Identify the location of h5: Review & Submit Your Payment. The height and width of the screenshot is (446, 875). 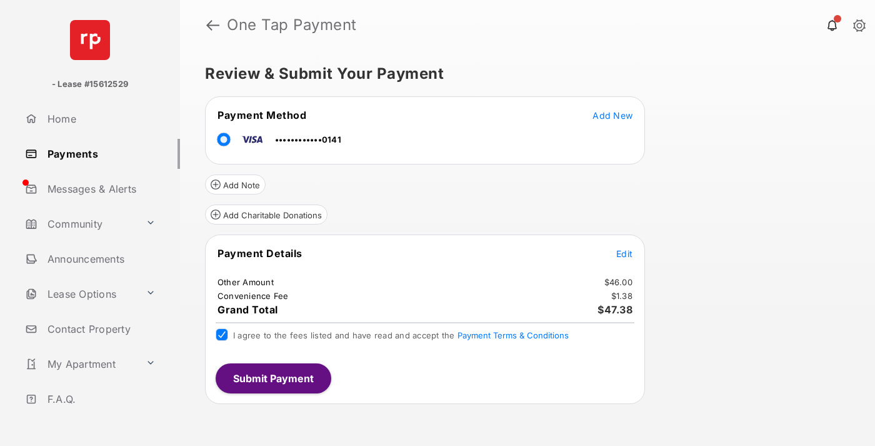
(522, 74).